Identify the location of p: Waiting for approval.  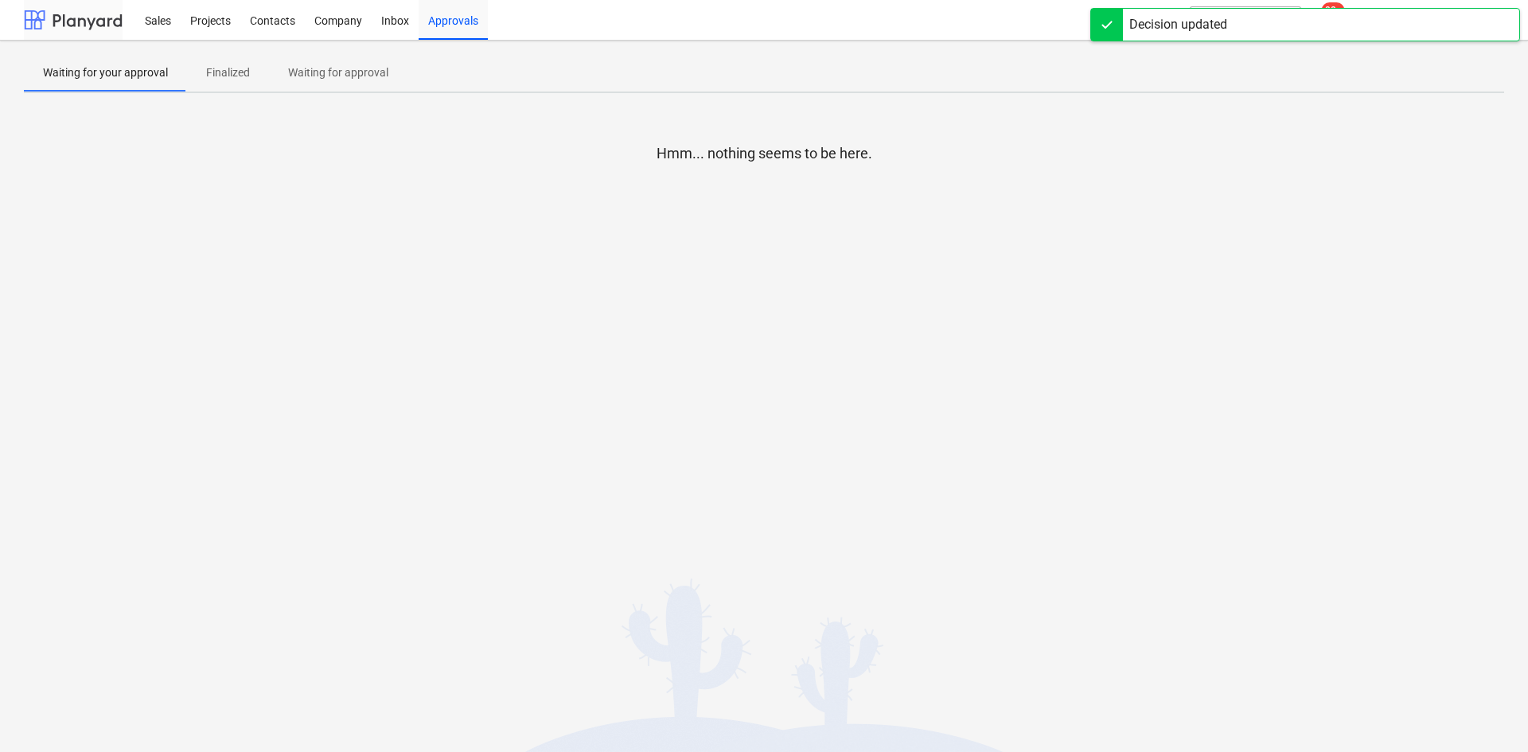
(338, 72).